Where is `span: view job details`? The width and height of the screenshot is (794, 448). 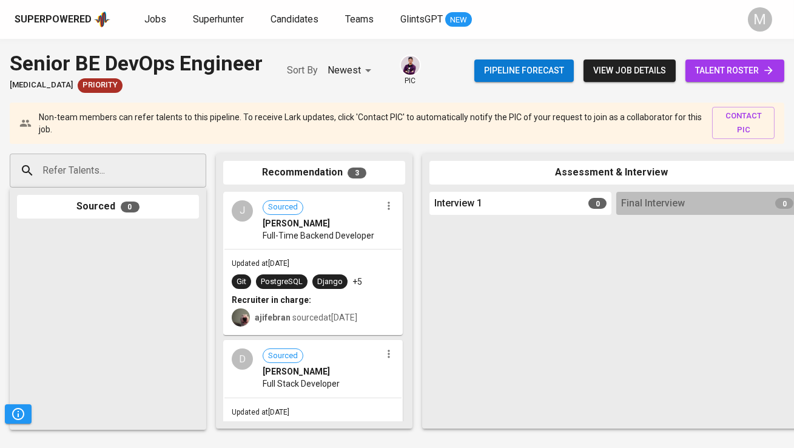
span: view job details is located at coordinates (630, 70).